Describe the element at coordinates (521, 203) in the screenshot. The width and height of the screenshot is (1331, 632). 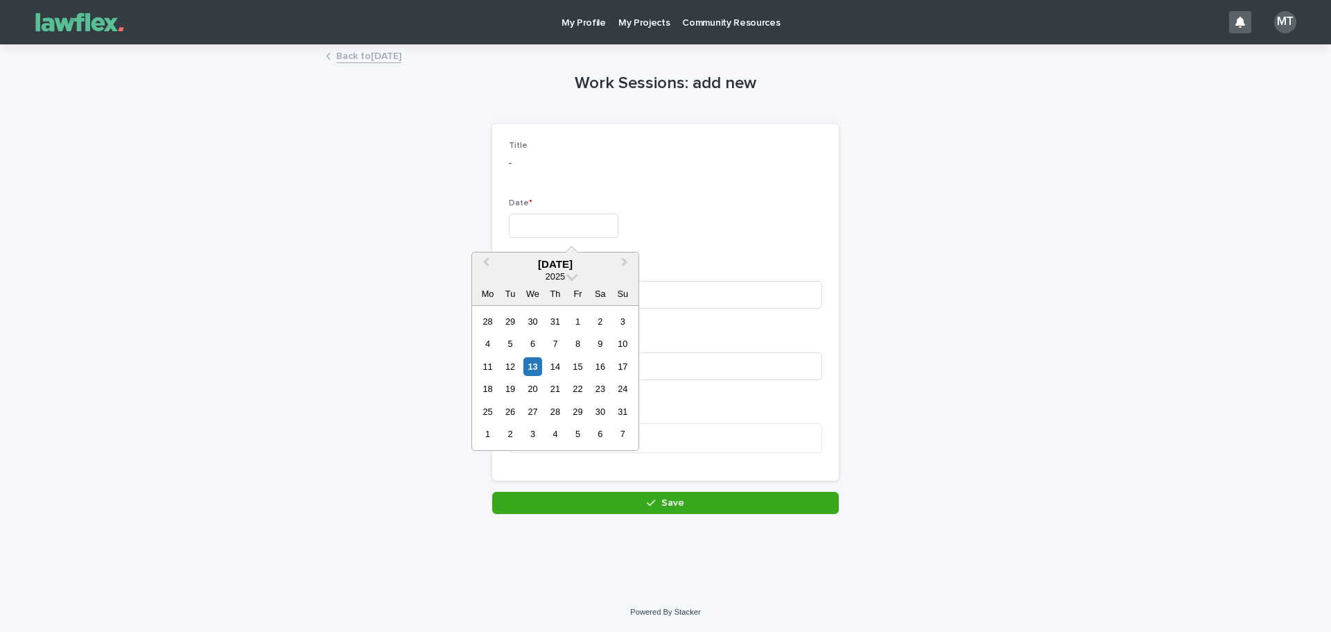
I see `span: Date` at that location.